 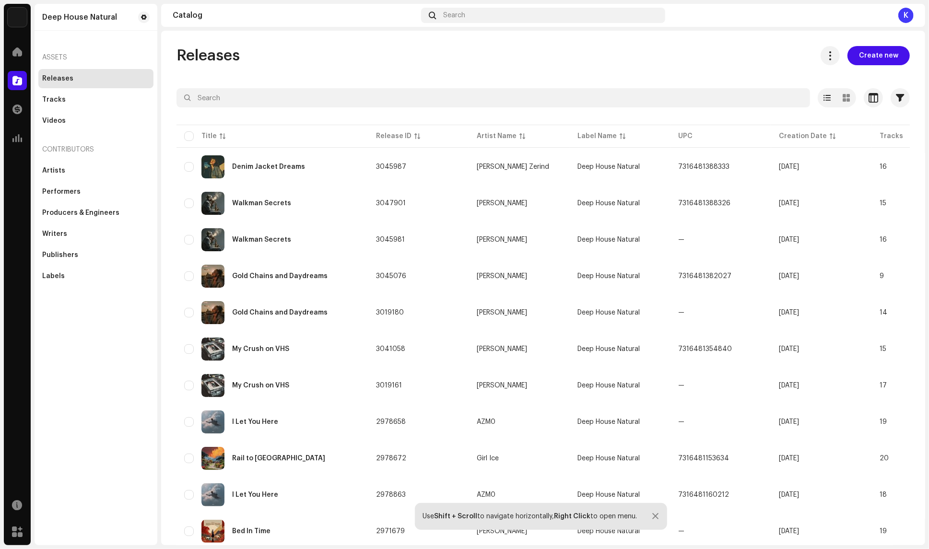 I want to click on span: 15, so click(x=883, y=349).